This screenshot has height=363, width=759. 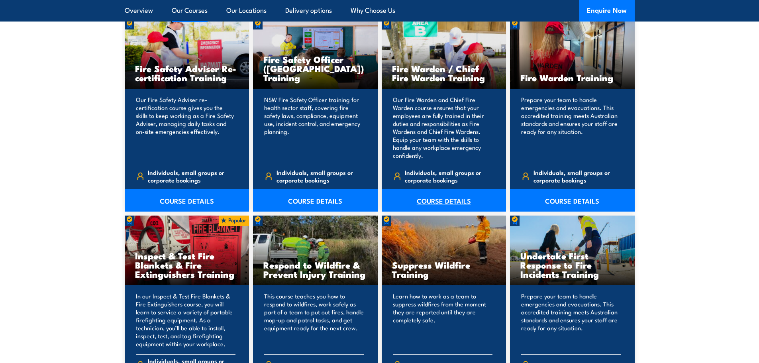 What do you see at coordinates (187, 73) in the screenshot?
I see `h3: Fire Safety Adviser Re-certification Training` at bounding box center [187, 73].